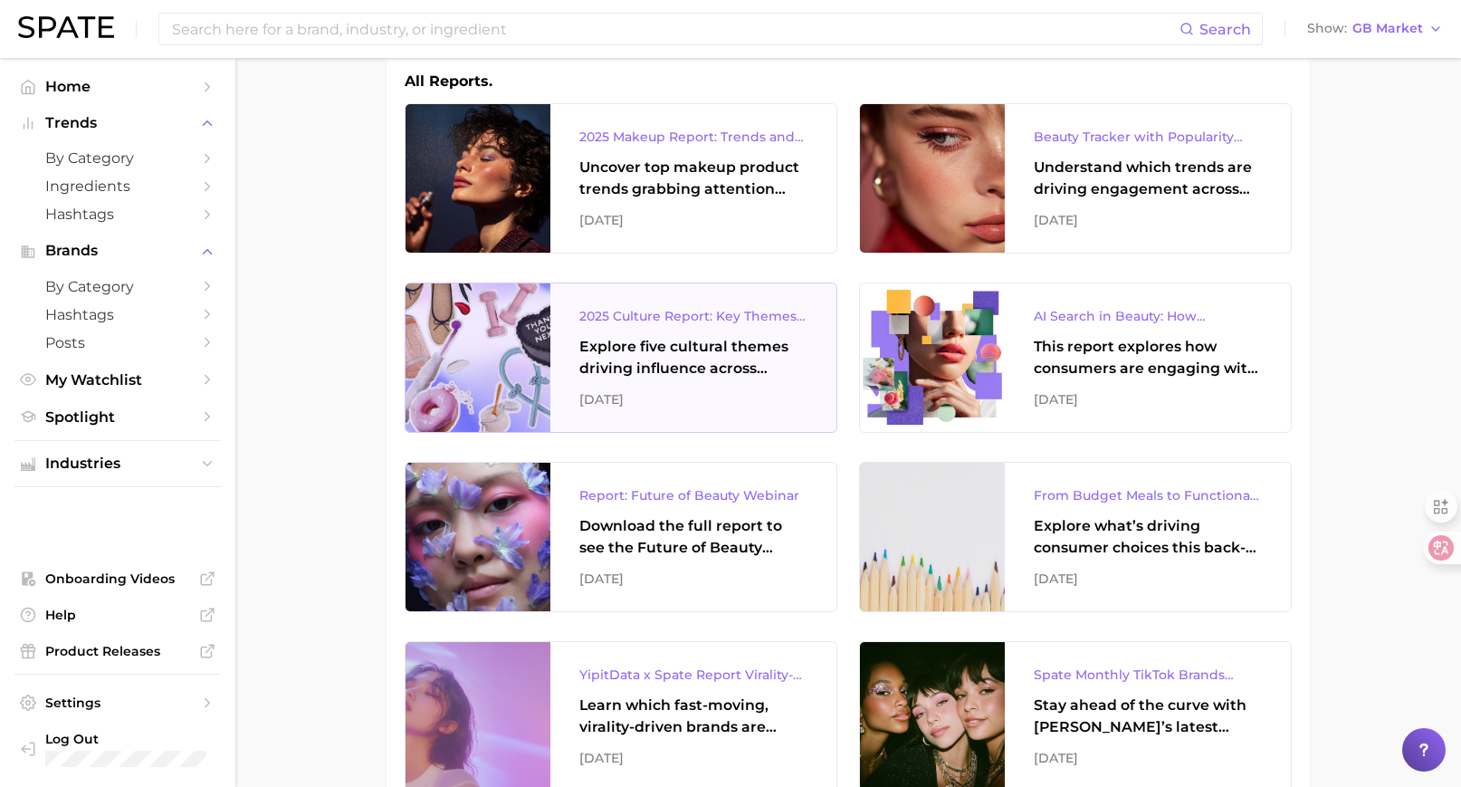  I want to click on img: SPATE, so click(66, 27).